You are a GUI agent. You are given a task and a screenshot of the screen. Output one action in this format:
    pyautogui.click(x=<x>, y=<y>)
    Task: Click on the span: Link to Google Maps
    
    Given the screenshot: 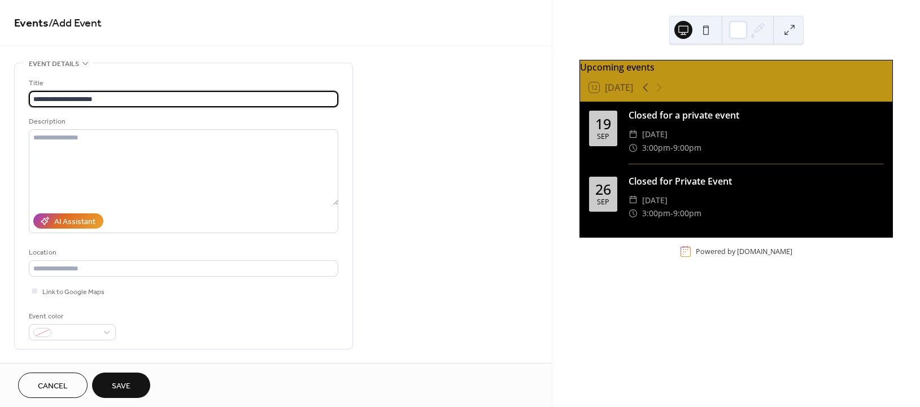 What is the action you would take?
    pyautogui.click(x=73, y=292)
    